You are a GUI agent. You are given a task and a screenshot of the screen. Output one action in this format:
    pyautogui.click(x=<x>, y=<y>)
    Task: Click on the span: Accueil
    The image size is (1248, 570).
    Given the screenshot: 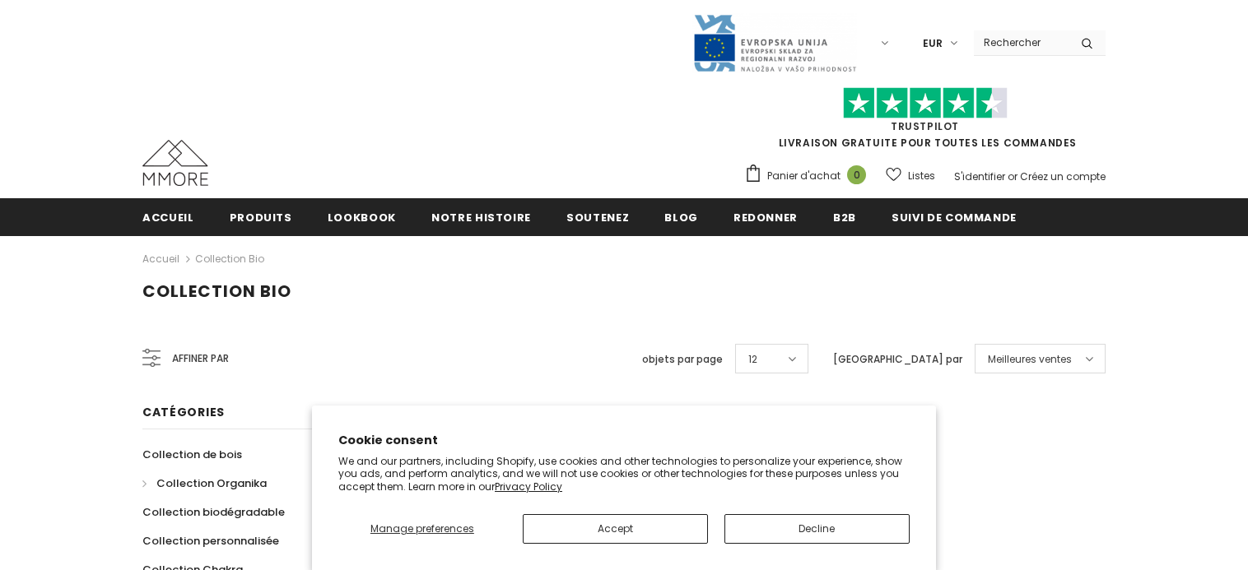 What is the action you would take?
    pyautogui.click(x=168, y=217)
    